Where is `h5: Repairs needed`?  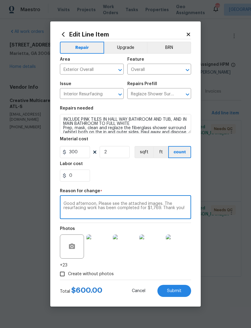 h5: Repairs needed is located at coordinates (77, 108).